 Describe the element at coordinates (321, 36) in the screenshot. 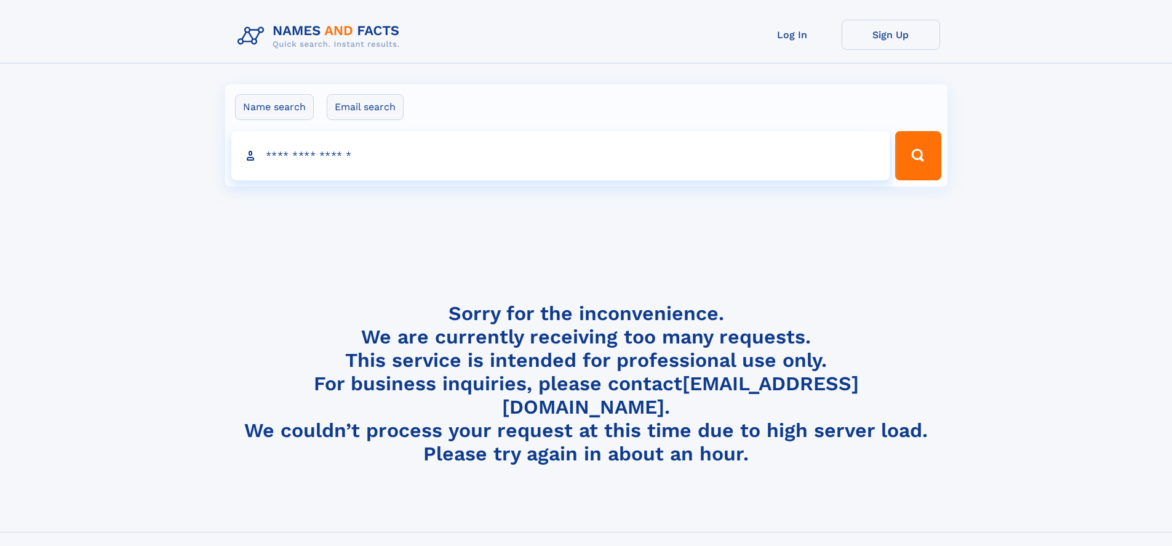

I see `img: Logo Names and Facts` at that location.